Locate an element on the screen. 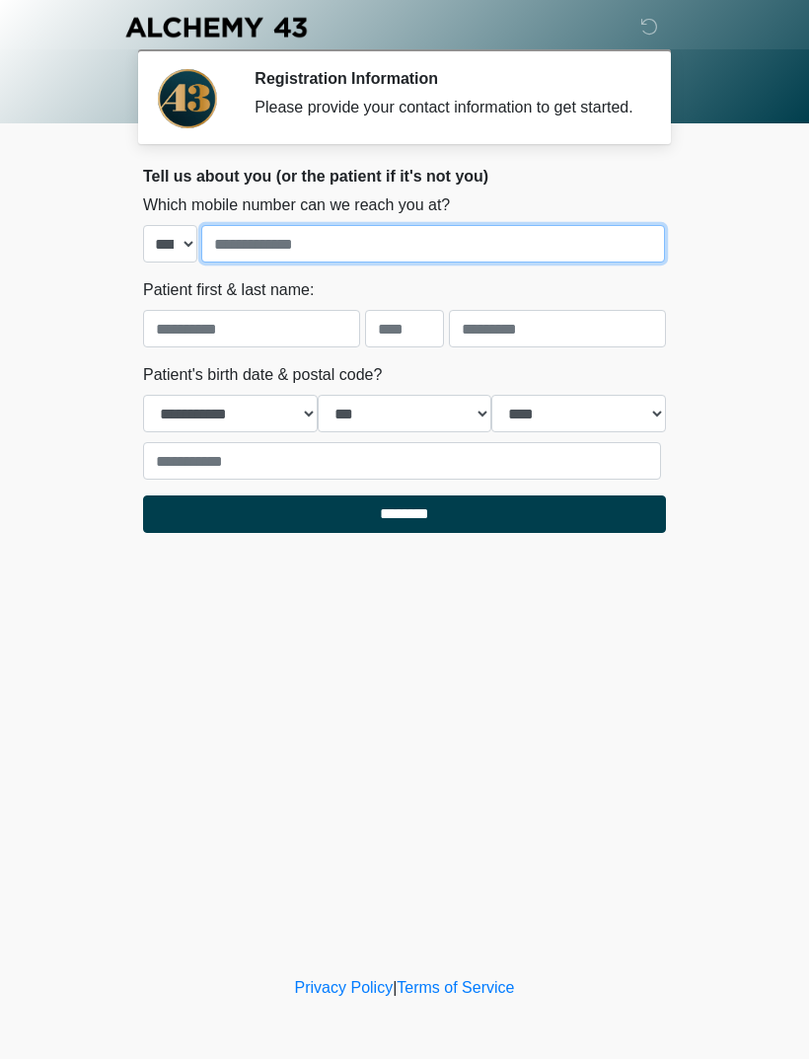  label: Which mobile number can we reach you at? is located at coordinates (296, 205).